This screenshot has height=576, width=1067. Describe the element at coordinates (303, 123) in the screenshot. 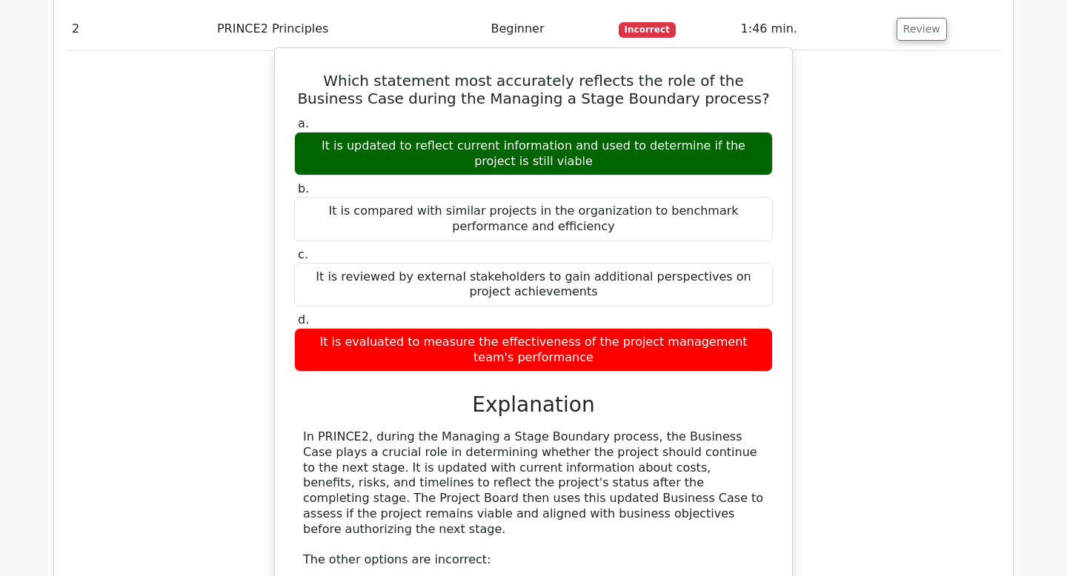

I see `span: a.` at that location.